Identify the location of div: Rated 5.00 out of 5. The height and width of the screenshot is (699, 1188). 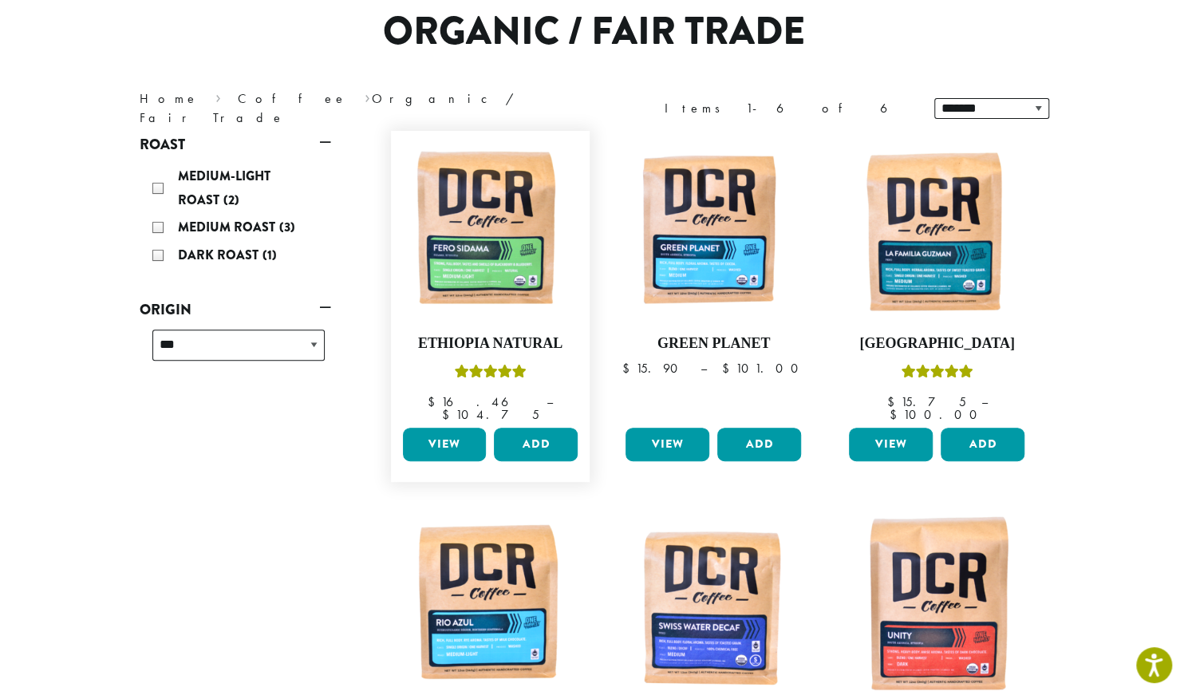
(490, 374).